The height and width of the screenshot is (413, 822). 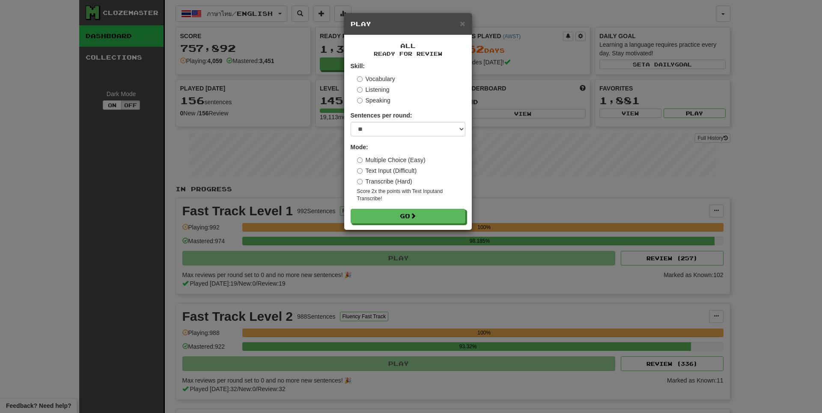 I want to click on input: Text Input (Difficult), so click(x=360, y=170).